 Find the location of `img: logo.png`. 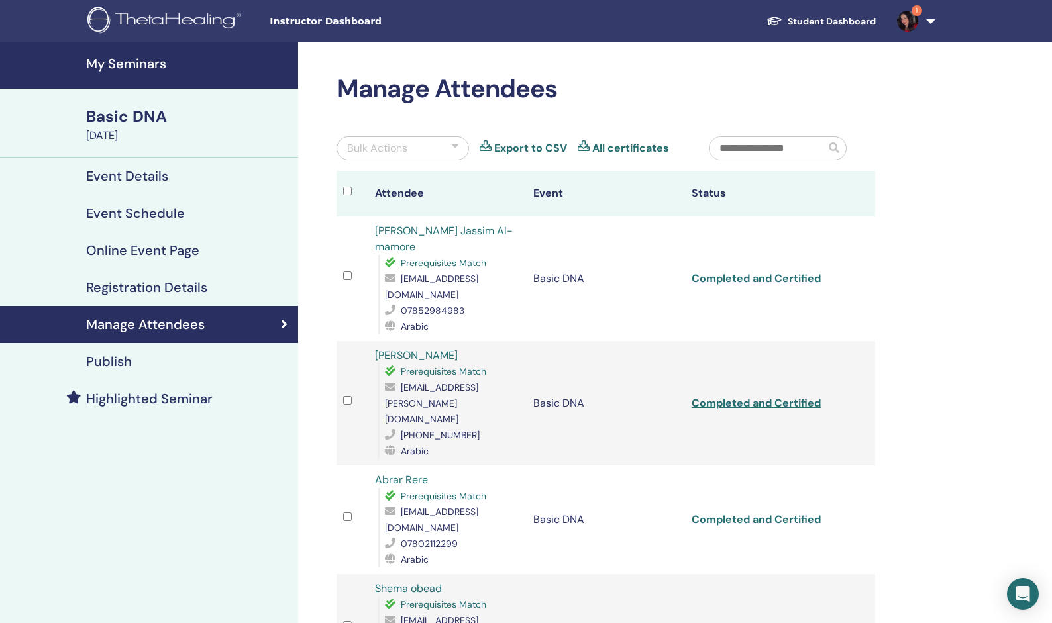

img: logo.png is located at coordinates (166, 21).